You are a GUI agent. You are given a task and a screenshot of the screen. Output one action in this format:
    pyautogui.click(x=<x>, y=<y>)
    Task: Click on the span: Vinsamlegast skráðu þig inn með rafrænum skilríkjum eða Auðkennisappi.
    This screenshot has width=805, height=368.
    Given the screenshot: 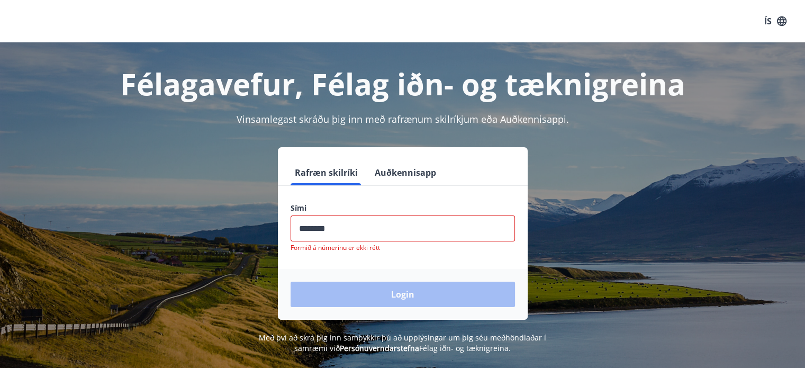 What is the action you would take?
    pyautogui.click(x=403, y=119)
    